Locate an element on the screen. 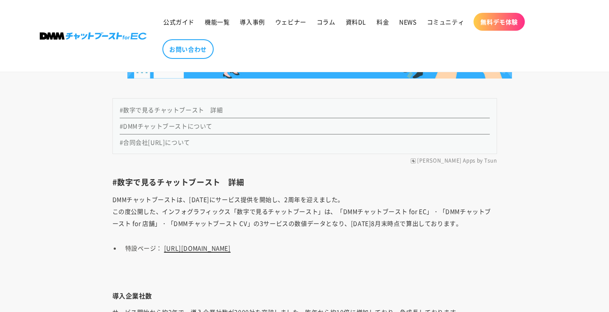 This screenshot has width=609, height=312. span: 導入事例 is located at coordinates (252, 22).